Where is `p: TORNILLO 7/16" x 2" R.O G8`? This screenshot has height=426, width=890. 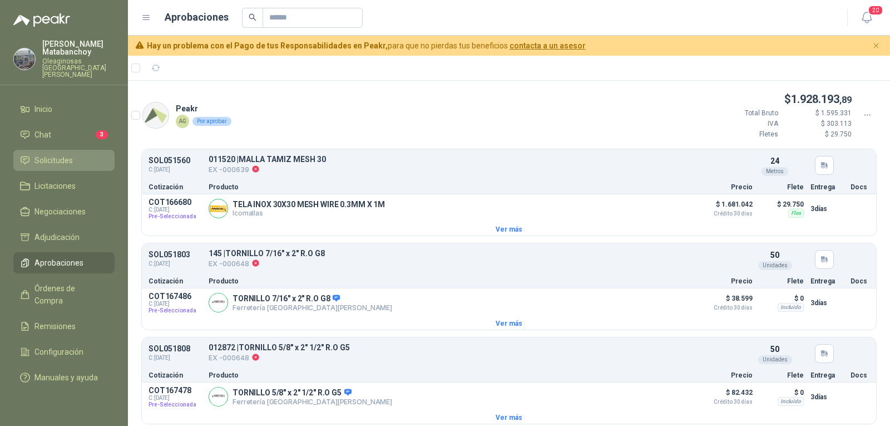
p: TORNILLO 7/16" x 2" R.O G8 is located at coordinates (312, 299).